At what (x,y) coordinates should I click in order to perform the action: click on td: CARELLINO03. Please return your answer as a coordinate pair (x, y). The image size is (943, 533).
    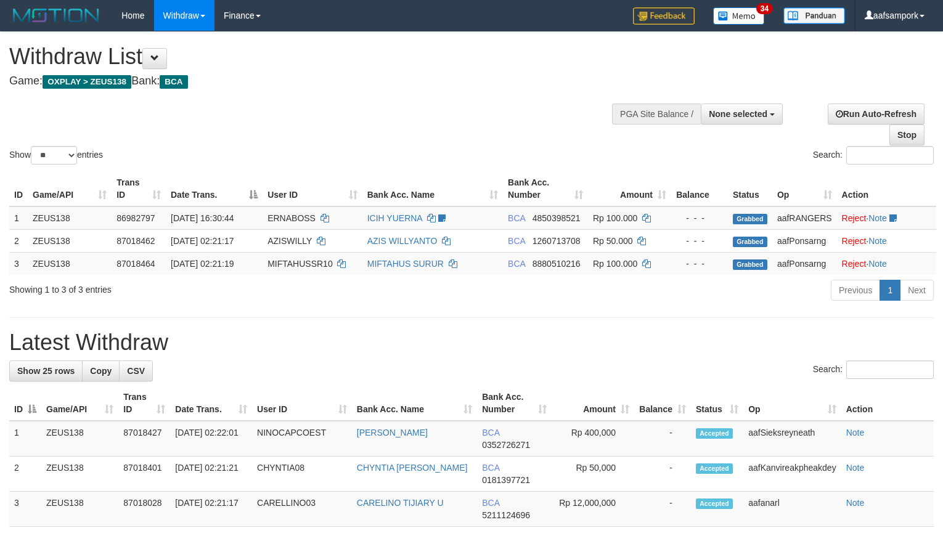
    Looking at the image, I should click on (302, 509).